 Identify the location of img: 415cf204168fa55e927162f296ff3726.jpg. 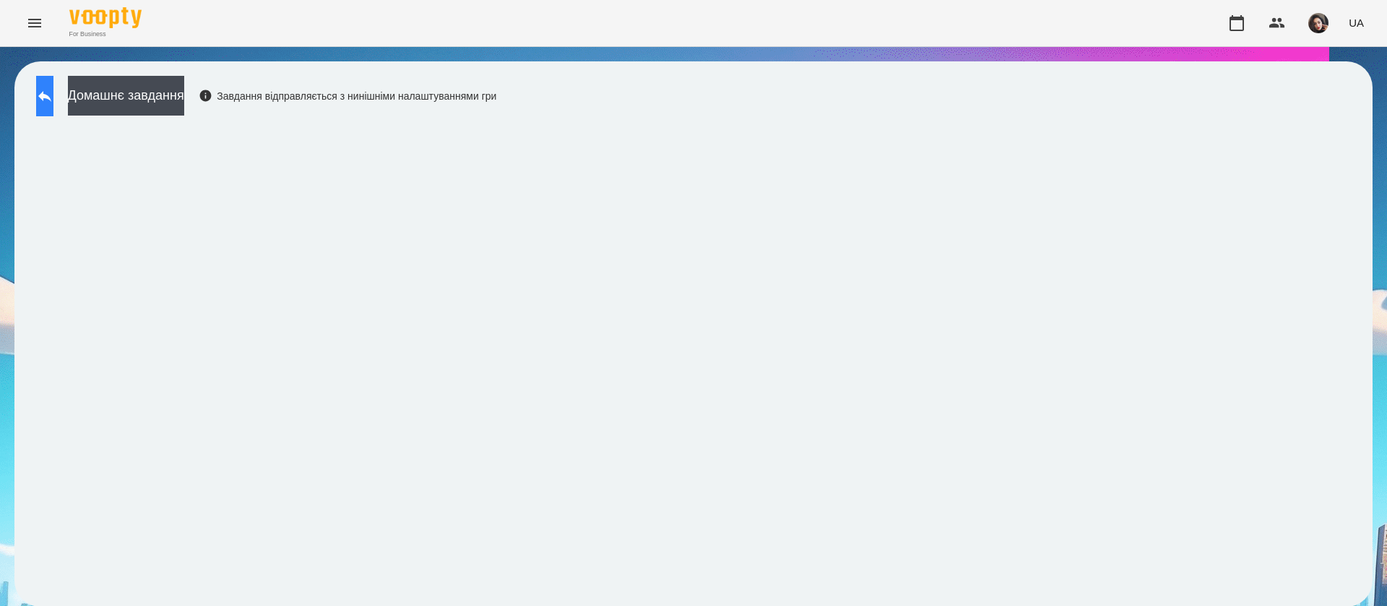
(1319, 23).